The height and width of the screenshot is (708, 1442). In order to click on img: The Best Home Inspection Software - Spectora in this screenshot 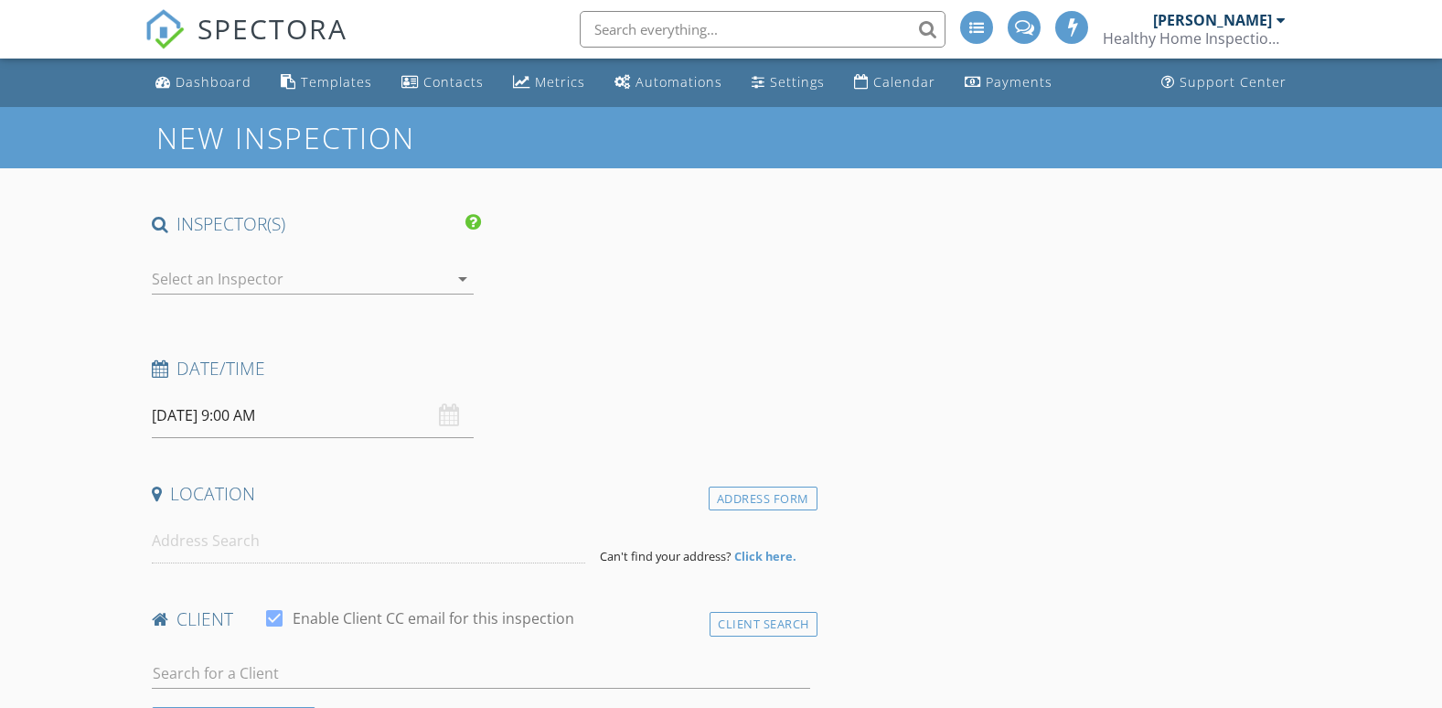, I will do `click(165, 29)`.